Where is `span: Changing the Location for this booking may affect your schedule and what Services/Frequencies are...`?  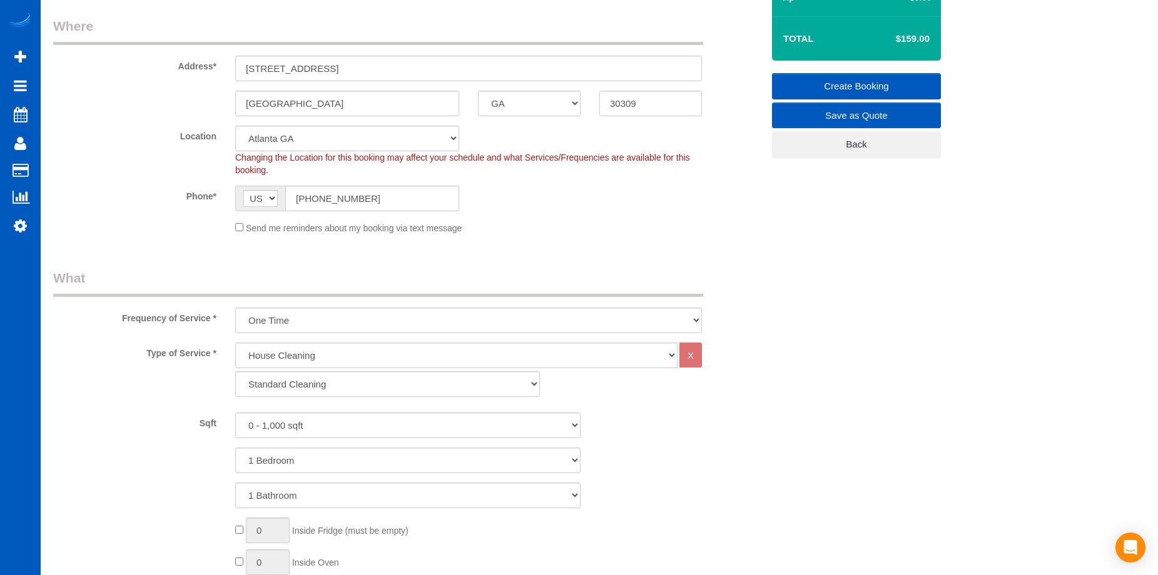 span: Changing the Location for this booking may affect your schedule and what Services/Frequencies are... is located at coordinates (462, 164).